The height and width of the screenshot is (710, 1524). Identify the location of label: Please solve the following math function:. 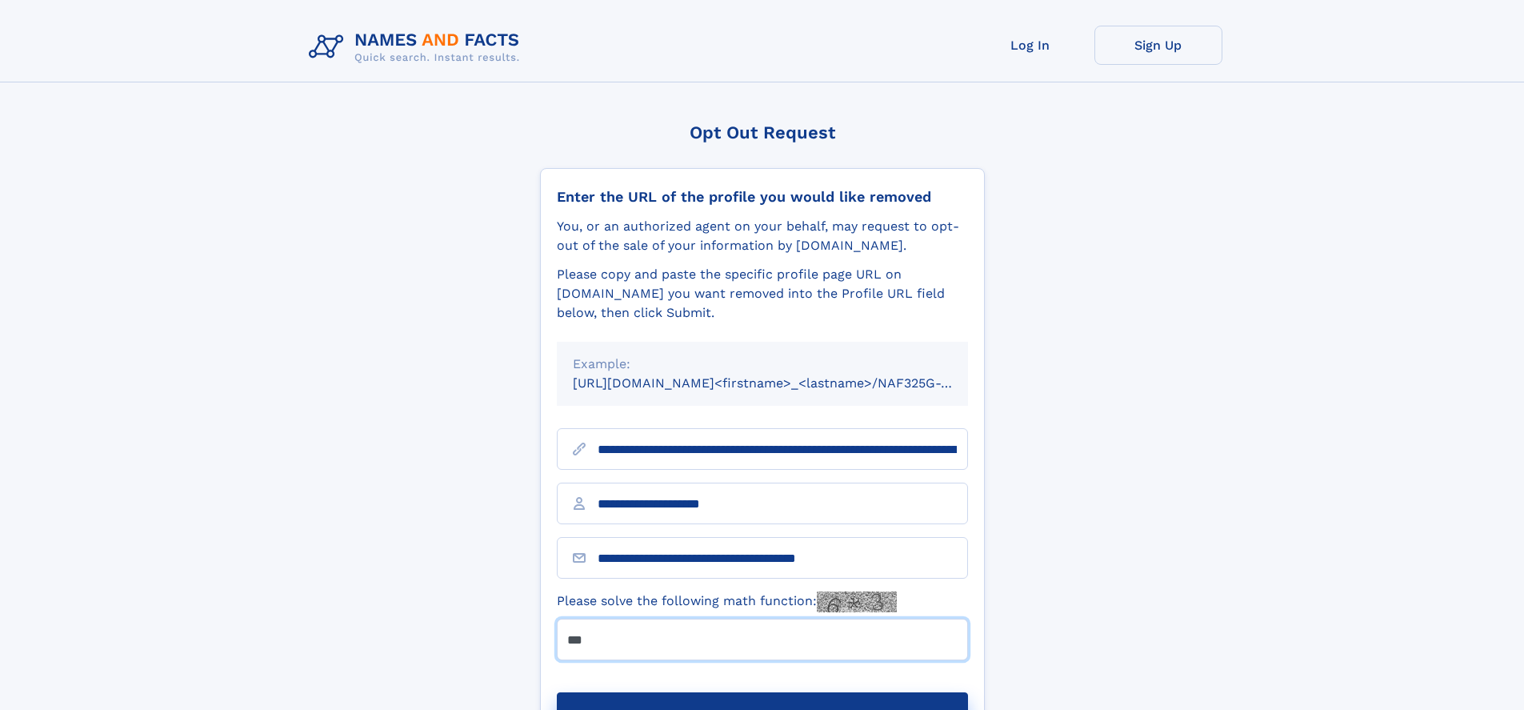
(726, 602).